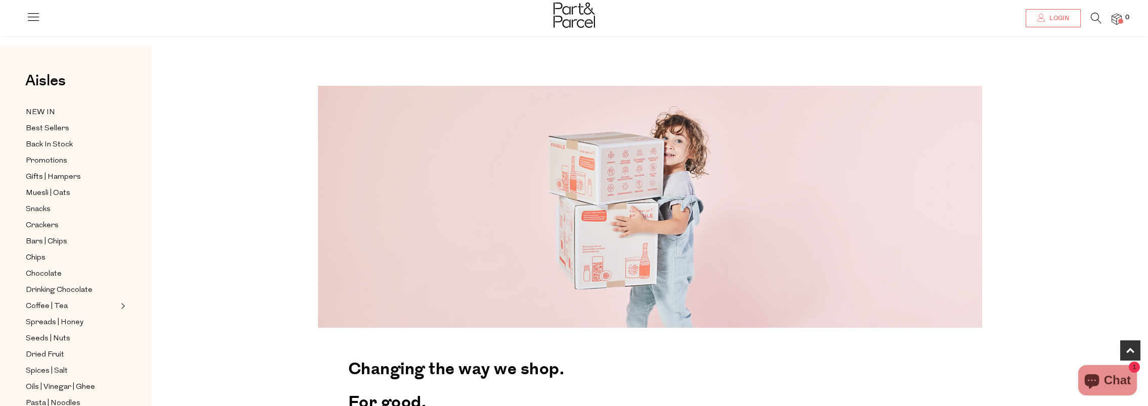 This screenshot has height=406, width=1148. Describe the element at coordinates (72, 290) in the screenshot. I see `a: Drinking Chocolate` at that location.